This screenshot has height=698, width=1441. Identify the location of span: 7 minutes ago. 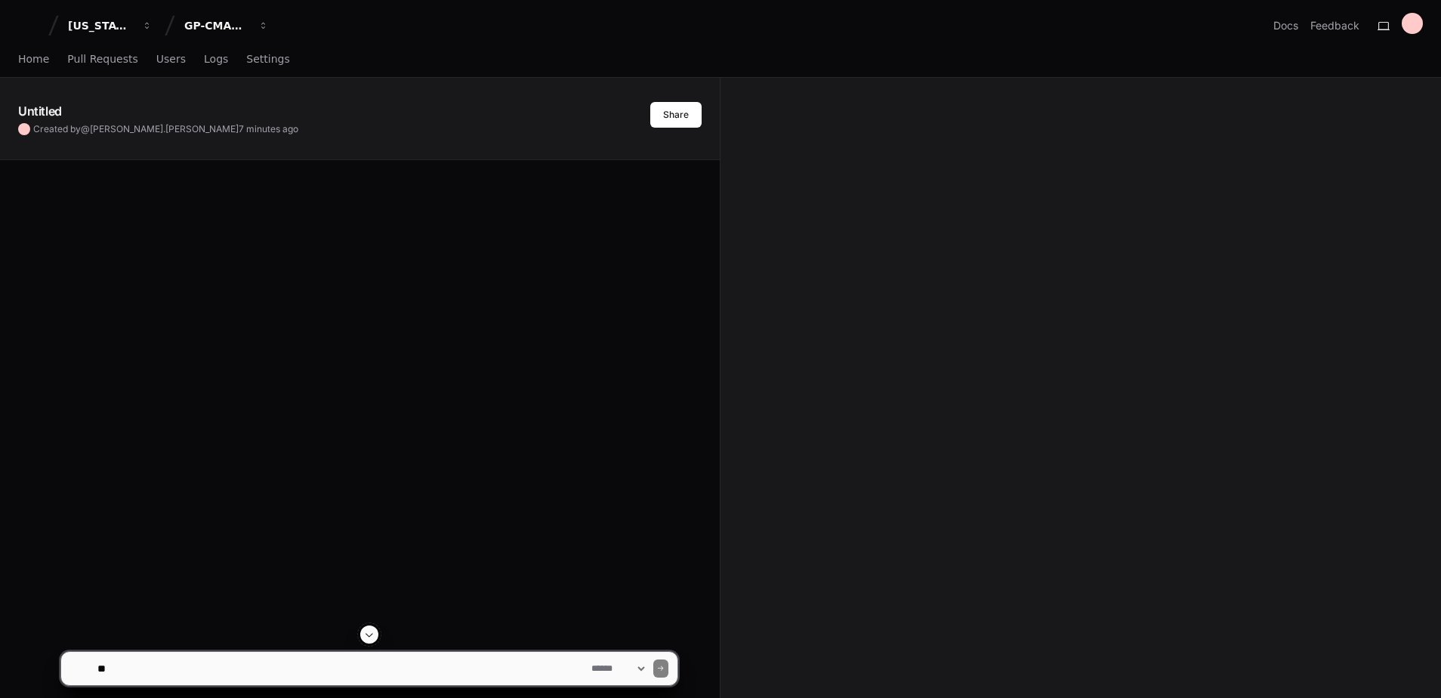
(268, 128).